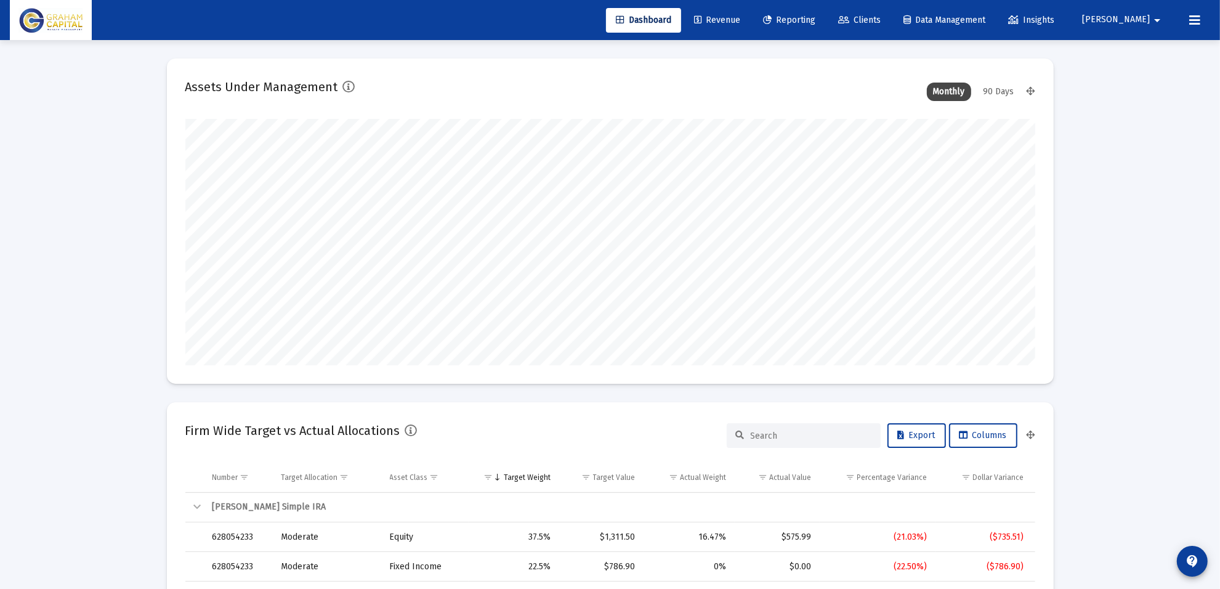  Describe the element at coordinates (527, 477) in the screenshot. I see `div: Target Weight` at that location.